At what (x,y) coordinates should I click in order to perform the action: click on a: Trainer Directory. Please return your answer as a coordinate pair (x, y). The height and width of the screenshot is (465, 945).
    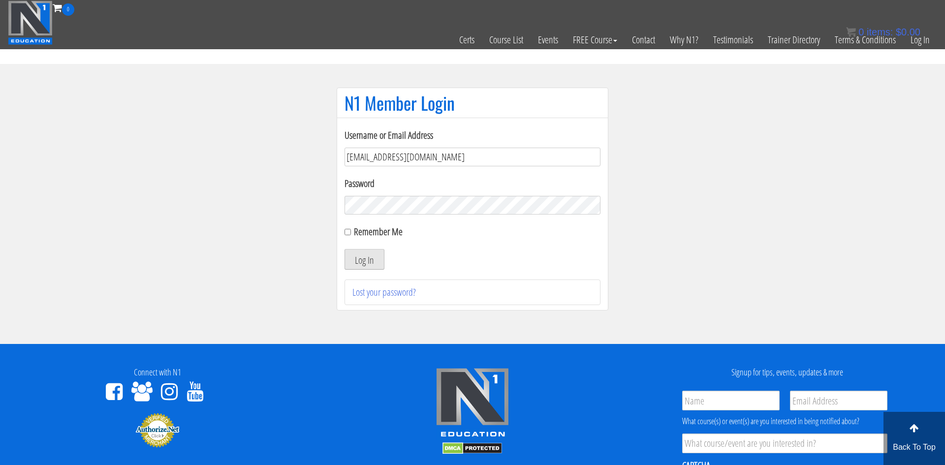
    Looking at the image, I should click on (794, 40).